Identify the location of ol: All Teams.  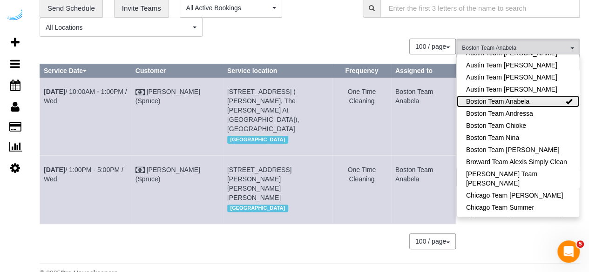
(518, 46).